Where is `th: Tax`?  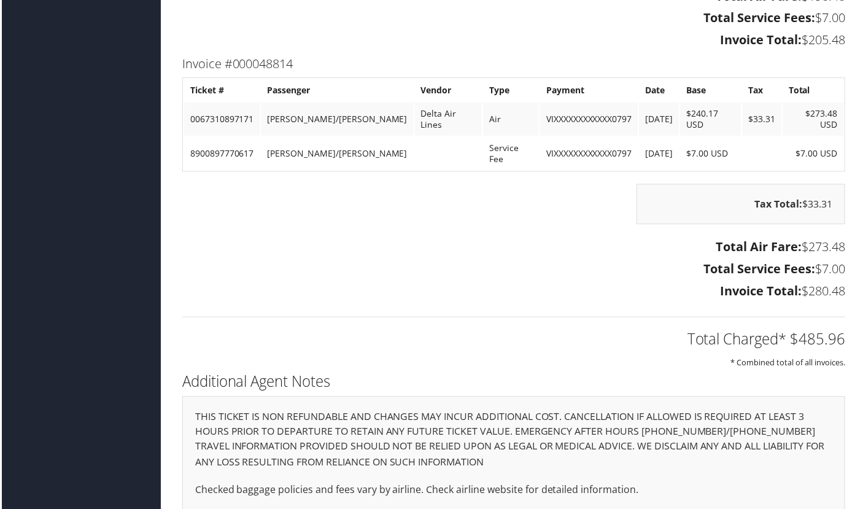
th: Tax is located at coordinates (763, 91).